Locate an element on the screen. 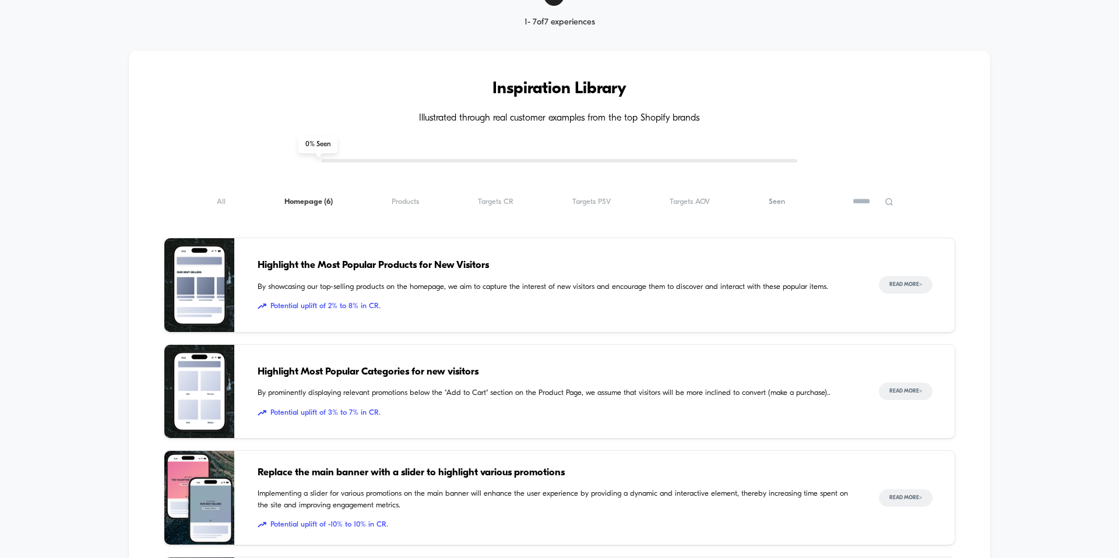 The width and height of the screenshot is (1119, 558). span: Highlight the Most Popular Products for New Visitors is located at coordinates (557, 266).